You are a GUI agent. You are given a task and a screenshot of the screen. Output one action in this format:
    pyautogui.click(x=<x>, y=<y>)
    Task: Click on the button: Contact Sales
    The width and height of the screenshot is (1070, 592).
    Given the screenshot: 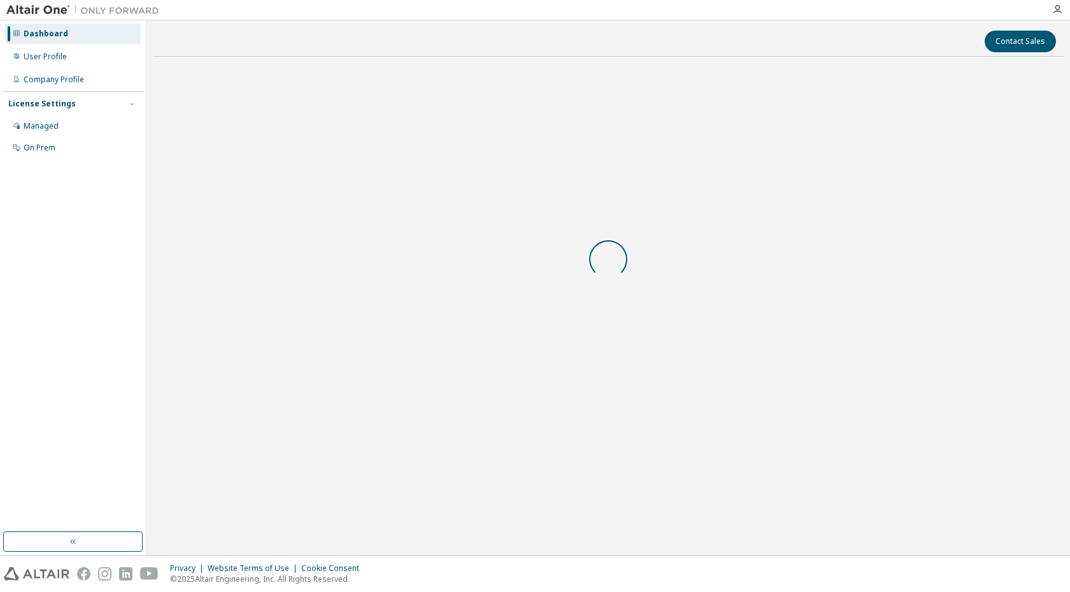 What is the action you would take?
    pyautogui.click(x=1020, y=41)
    